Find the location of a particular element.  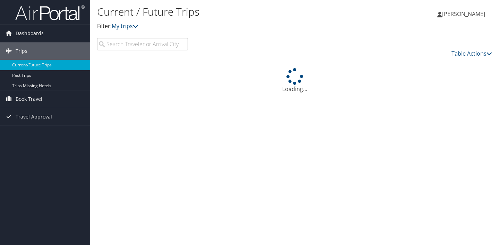

span: Travel Approval is located at coordinates (34, 117).